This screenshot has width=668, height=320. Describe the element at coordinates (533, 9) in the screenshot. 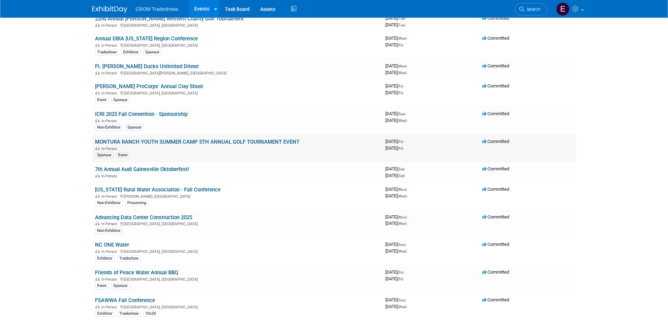

I see `span: Search` at that location.